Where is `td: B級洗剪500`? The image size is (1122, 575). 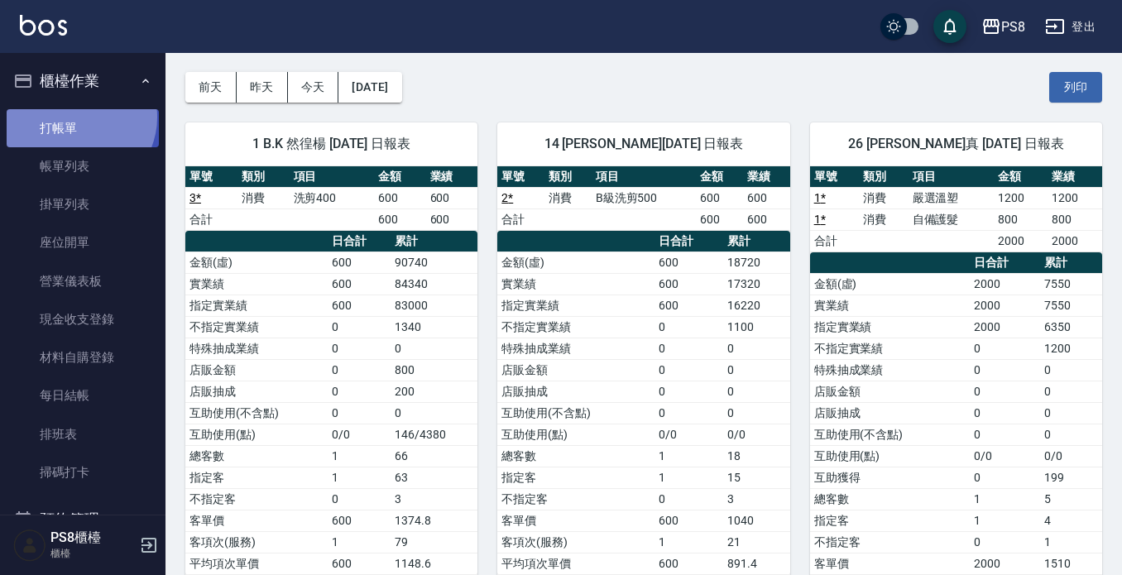 td: B級洗剪500 is located at coordinates (643, 198).